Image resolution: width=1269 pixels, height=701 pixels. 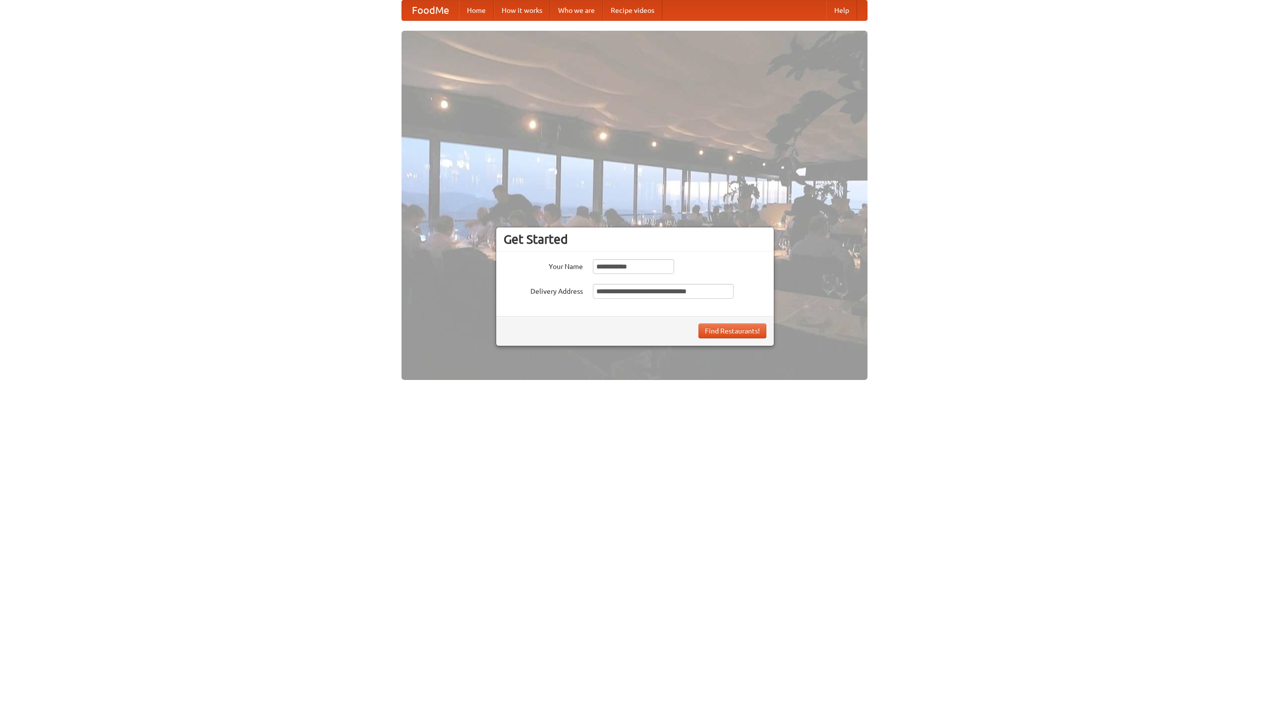 What do you see at coordinates (732, 331) in the screenshot?
I see `button: Find Restaurants!` at bounding box center [732, 331].